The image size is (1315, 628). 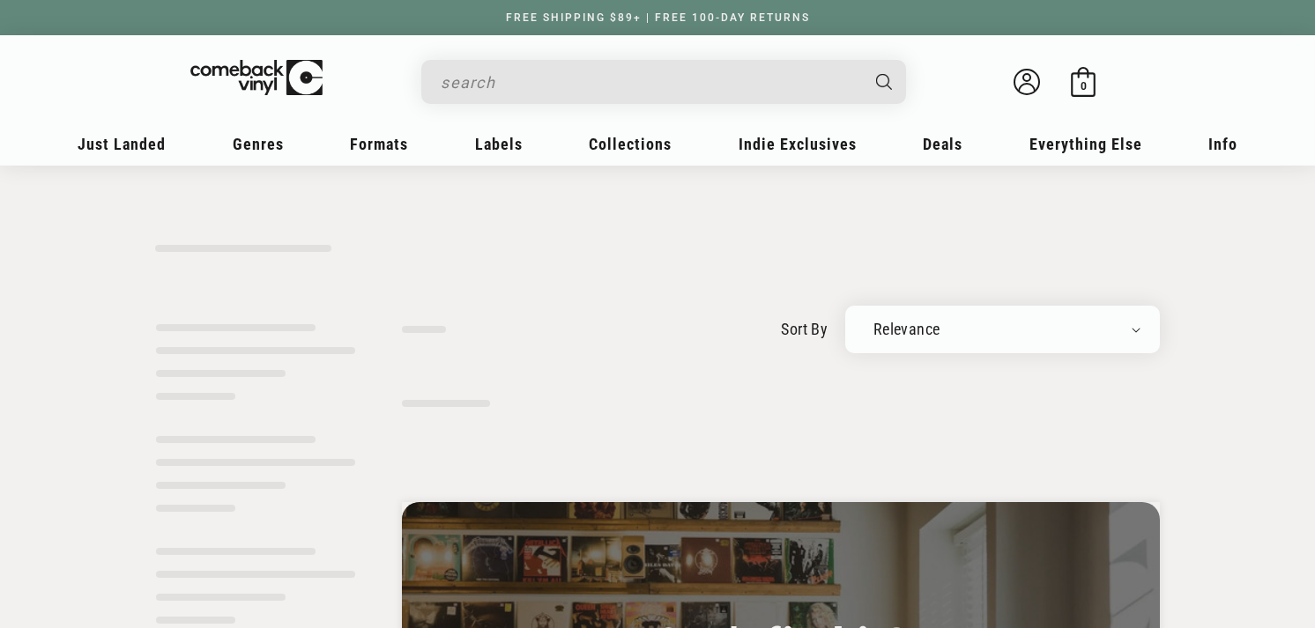 I want to click on span: Genres, so click(x=258, y=144).